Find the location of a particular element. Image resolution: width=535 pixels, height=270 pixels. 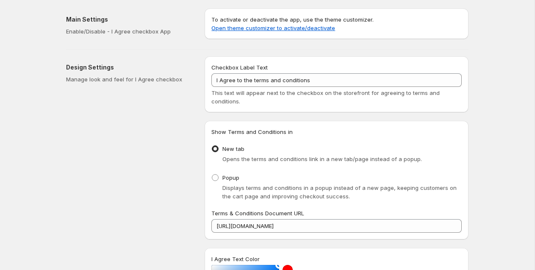

input: https://yourstoredomain.com/termsandconditions.html is located at coordinates (336, 226).